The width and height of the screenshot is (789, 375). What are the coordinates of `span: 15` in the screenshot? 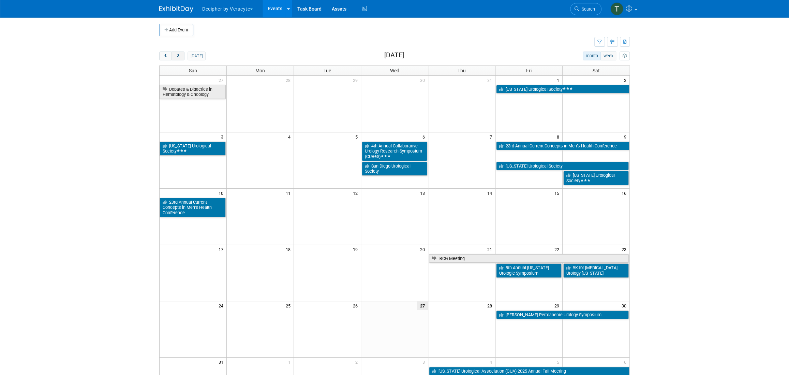 It's located at (558, 193).